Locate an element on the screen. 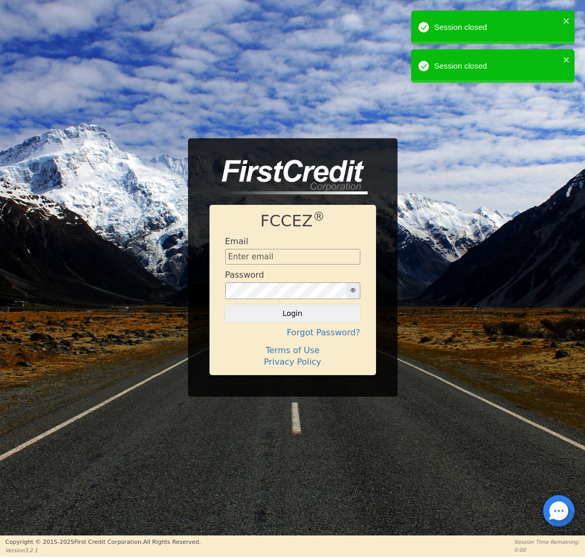  p: Session Time Remaining: is located at coordinates (547, 541).